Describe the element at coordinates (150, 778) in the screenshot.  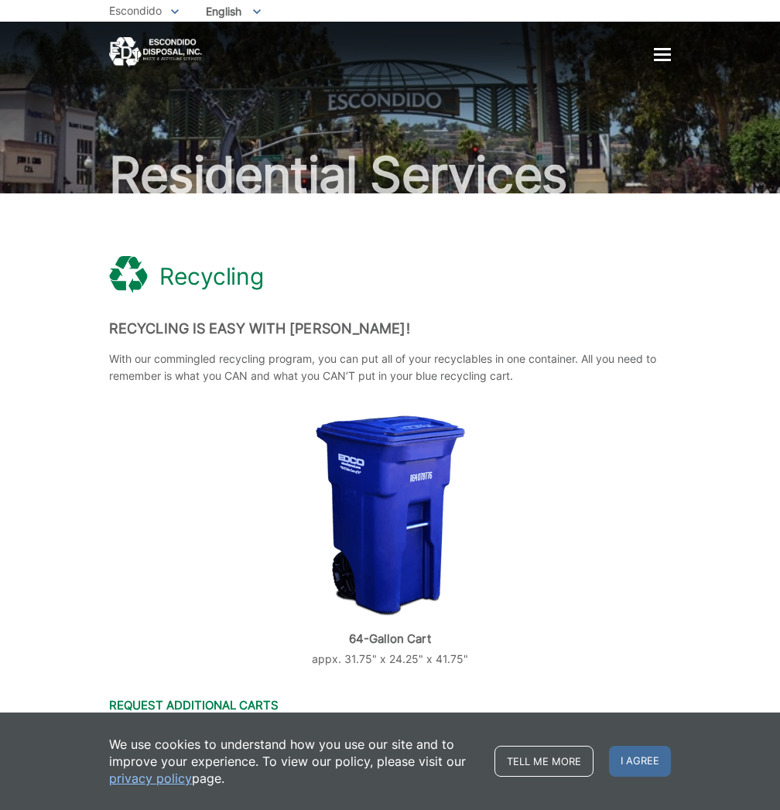
I see `a: privacy policy` at that location.